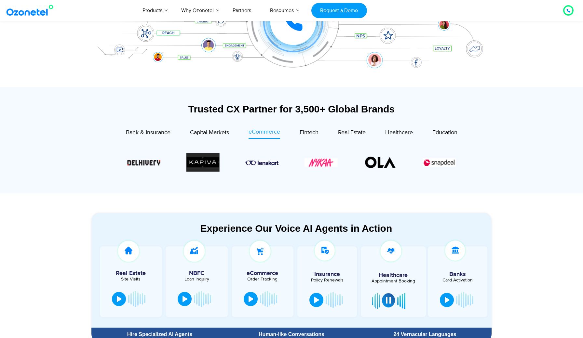 This screenshot has width=583, height=338. What do you see at coordinates (380, 162) in the screenshot?
I see `img: Ola-Cabs-Symbol.png` at bounding box center [380, 162].